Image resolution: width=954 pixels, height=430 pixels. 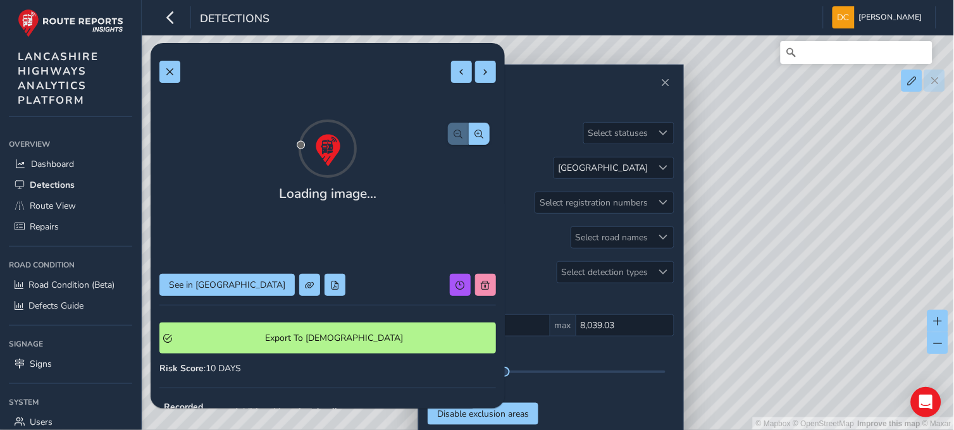 I want to click on img: rr logo, so click(x=70, y=23).